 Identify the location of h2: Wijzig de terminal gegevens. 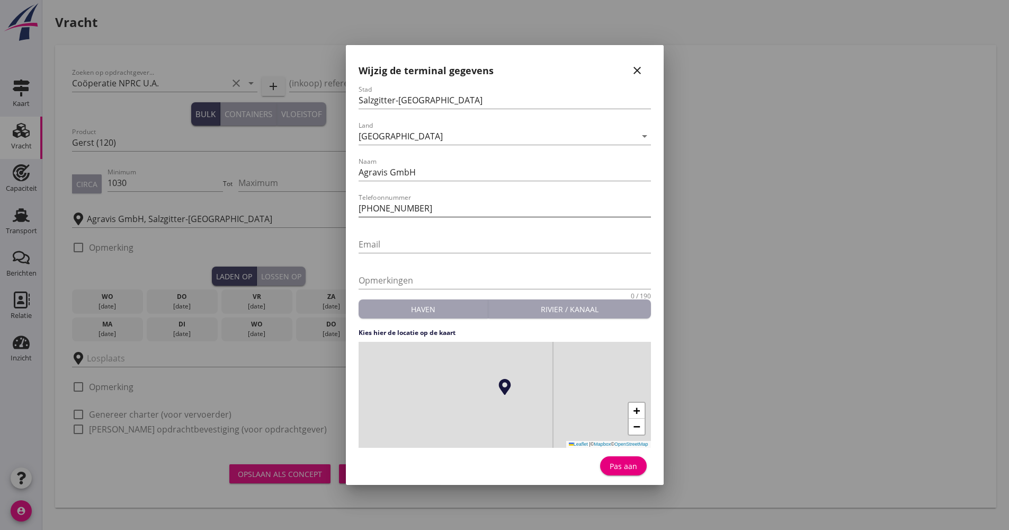
(426, 70).